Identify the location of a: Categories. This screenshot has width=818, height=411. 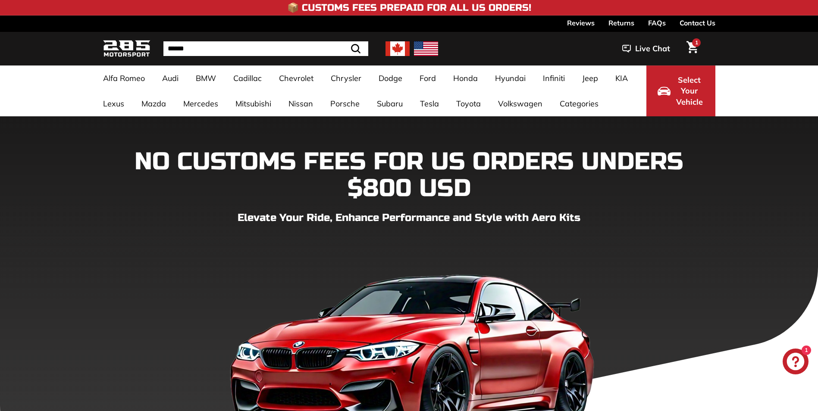
(579, 104).